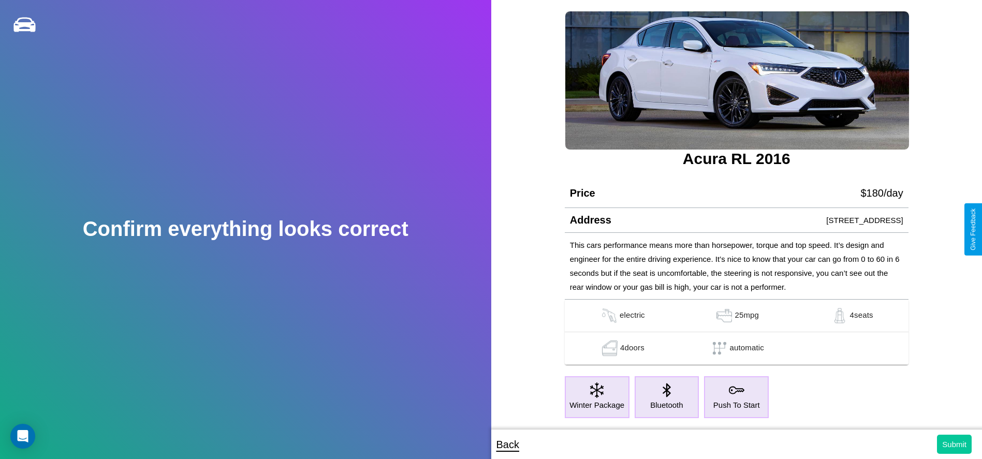 The image size is (982, 459). Describe the element at coordinates (583, 193) in the screenshot. I see `h4: Price` at that location.